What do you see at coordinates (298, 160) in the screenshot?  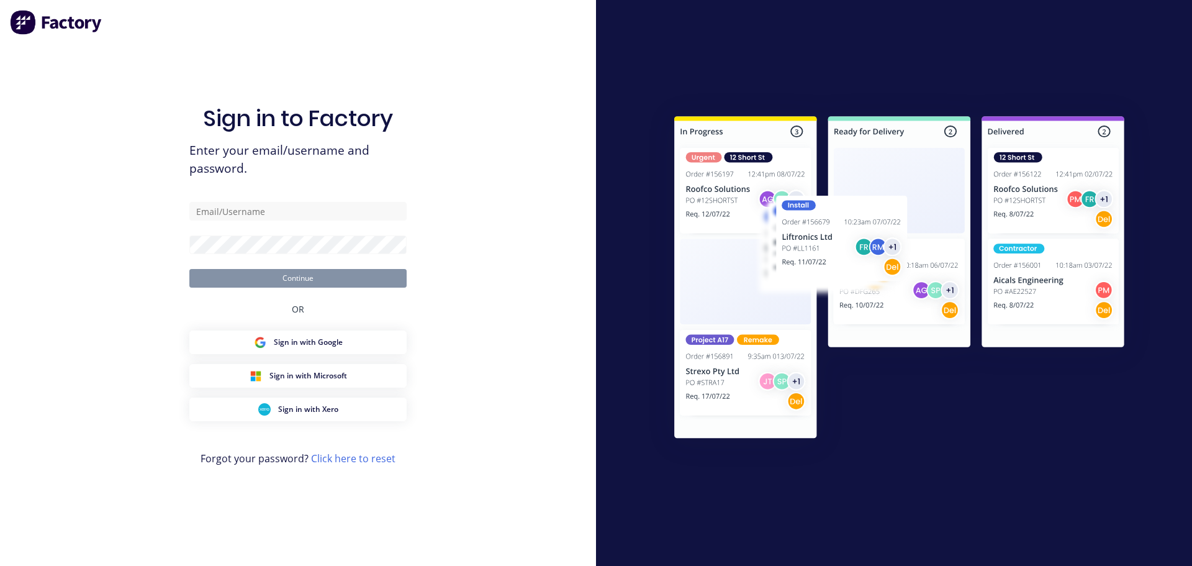 I see `span: Enter your email/username and password.` at bounding box center [298, 160].